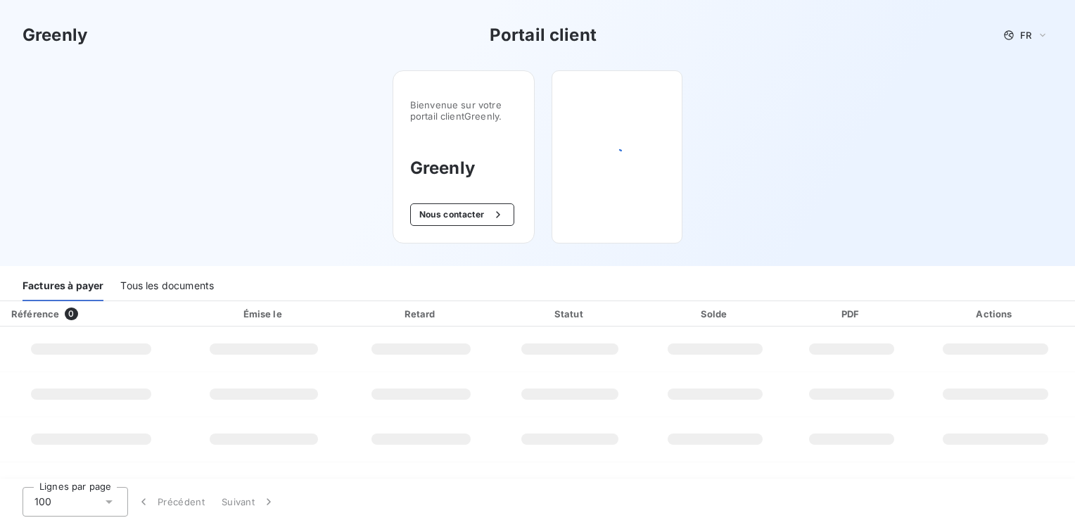 Image resolution: width=1075 pixels, height=525 pixels. I want to click on span: FR, so click(1026, 35).